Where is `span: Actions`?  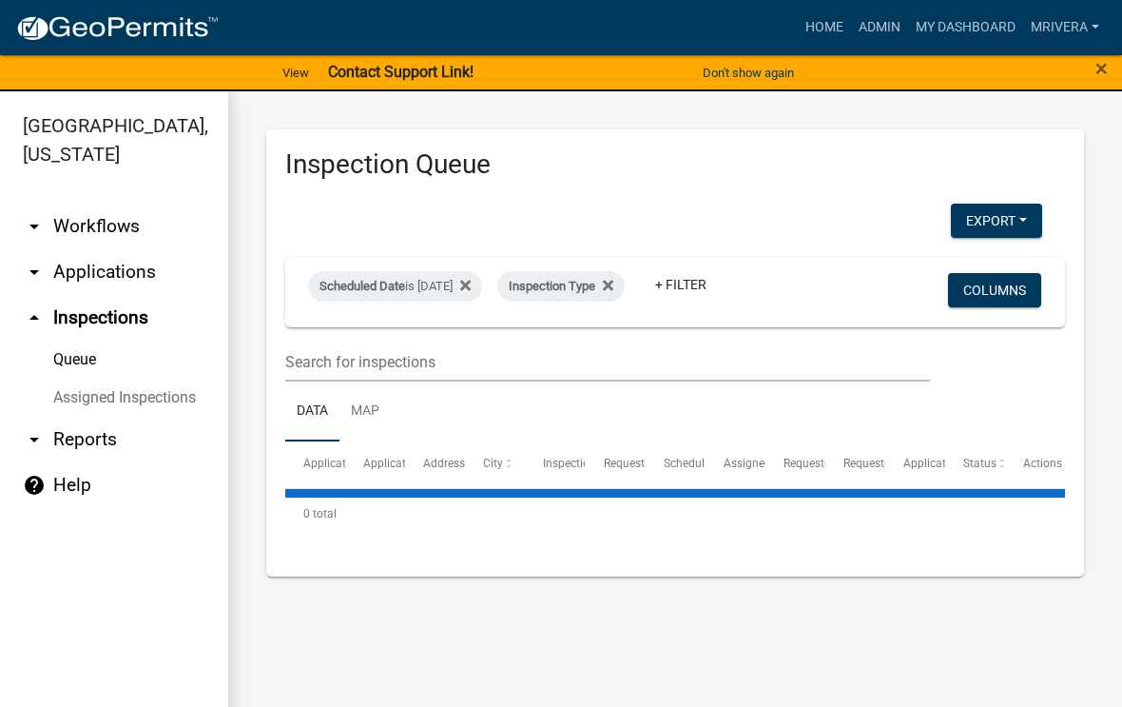 span: Actions is located at coordinates (1042, 463).